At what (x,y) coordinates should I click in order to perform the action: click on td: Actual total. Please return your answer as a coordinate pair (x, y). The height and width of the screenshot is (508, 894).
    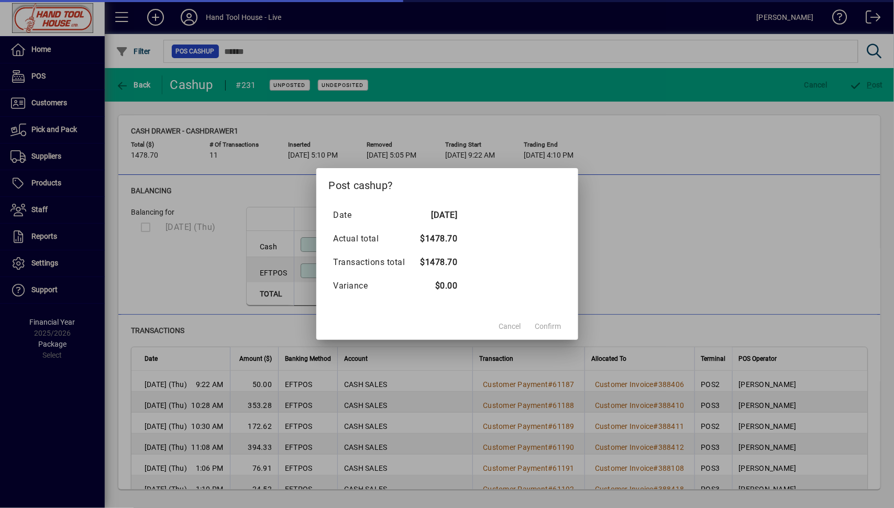
    Looking at the image, I should click on (374, 238).